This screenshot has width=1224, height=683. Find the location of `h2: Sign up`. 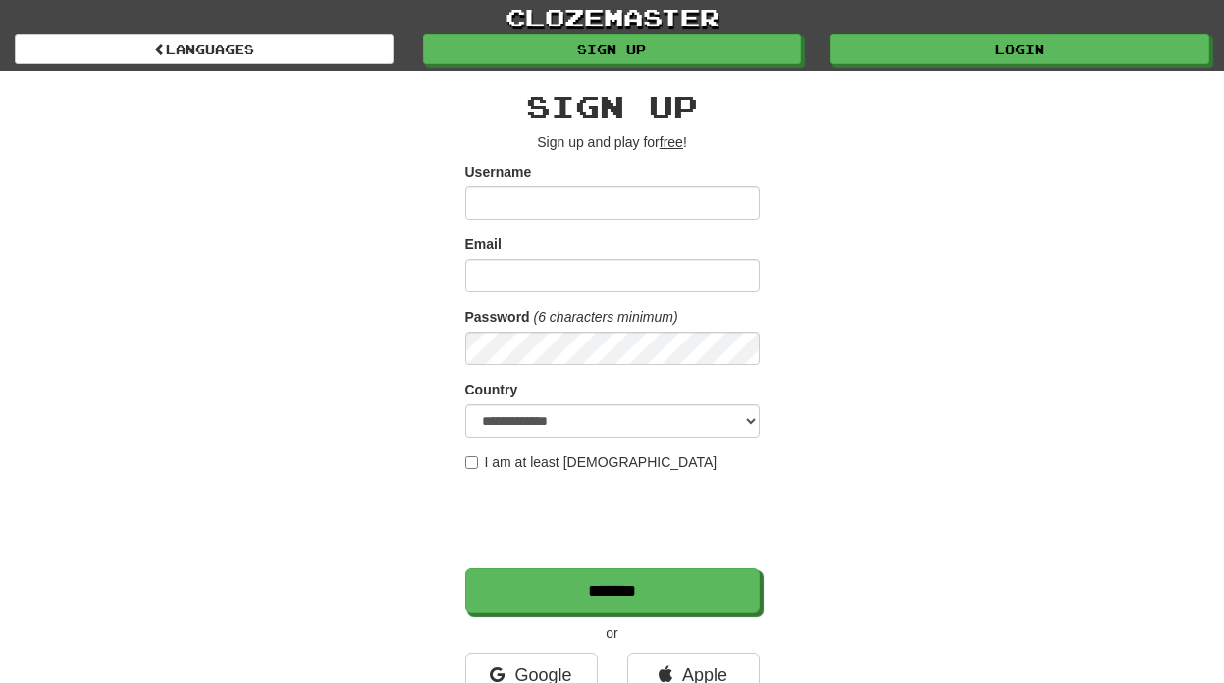

h2: Sign up is located at coordinates (613, 106).